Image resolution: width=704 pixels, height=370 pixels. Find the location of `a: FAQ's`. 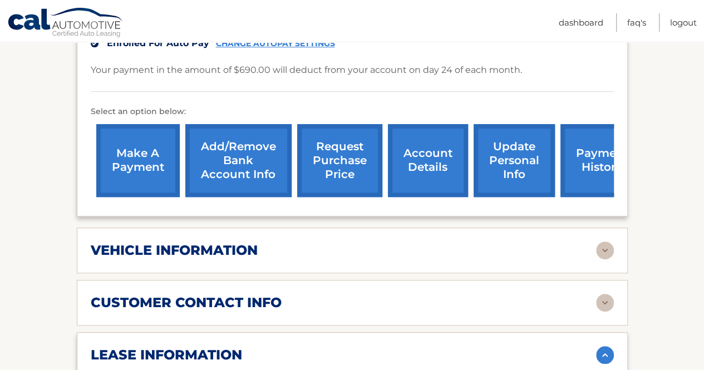

a: FAQ's is located at coordinates (636, 22).